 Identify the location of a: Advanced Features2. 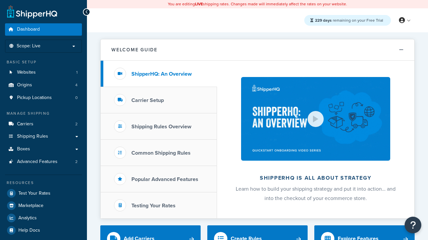
(43, 162).